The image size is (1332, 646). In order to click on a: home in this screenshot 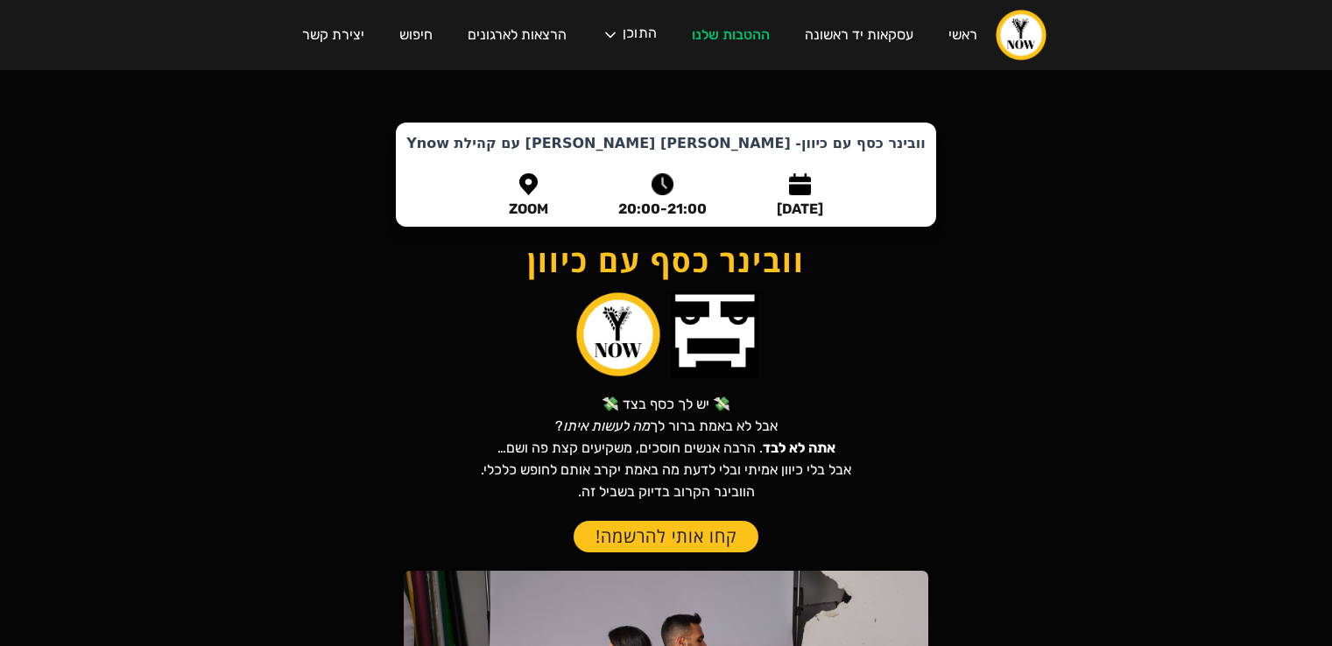, I will do `click(1021, 35)`.